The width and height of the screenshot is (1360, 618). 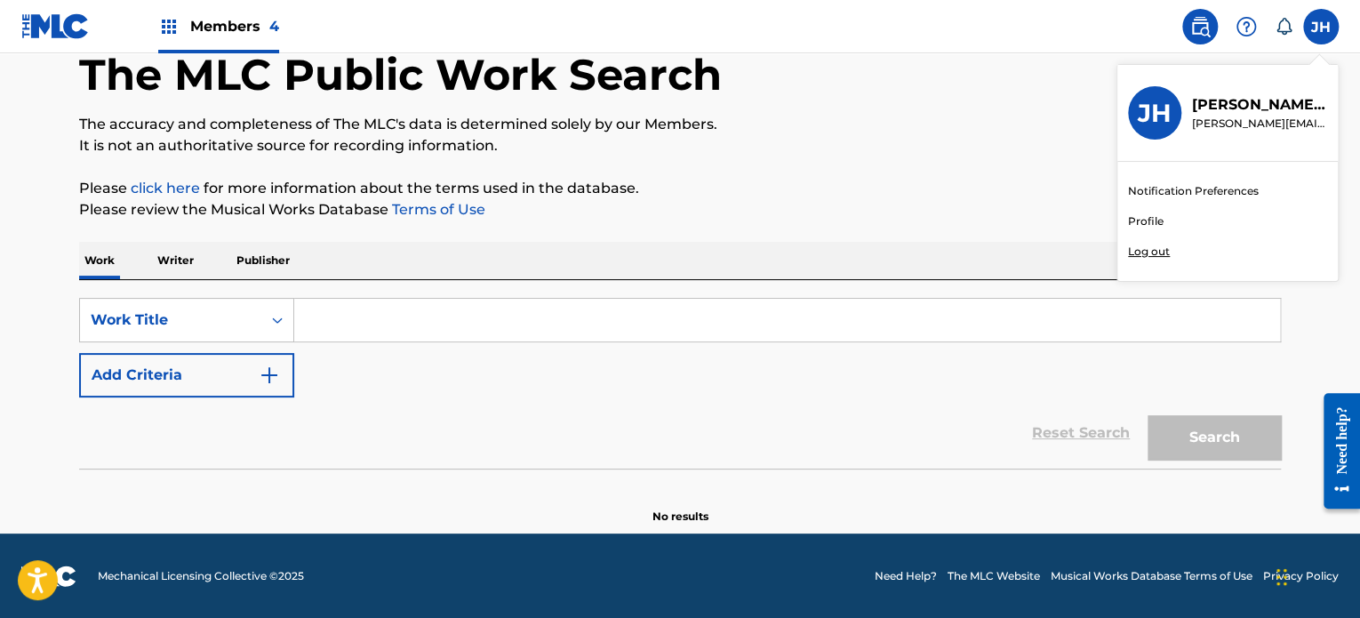 I want to click on a: Public Search, so click(x=1200, y=27).